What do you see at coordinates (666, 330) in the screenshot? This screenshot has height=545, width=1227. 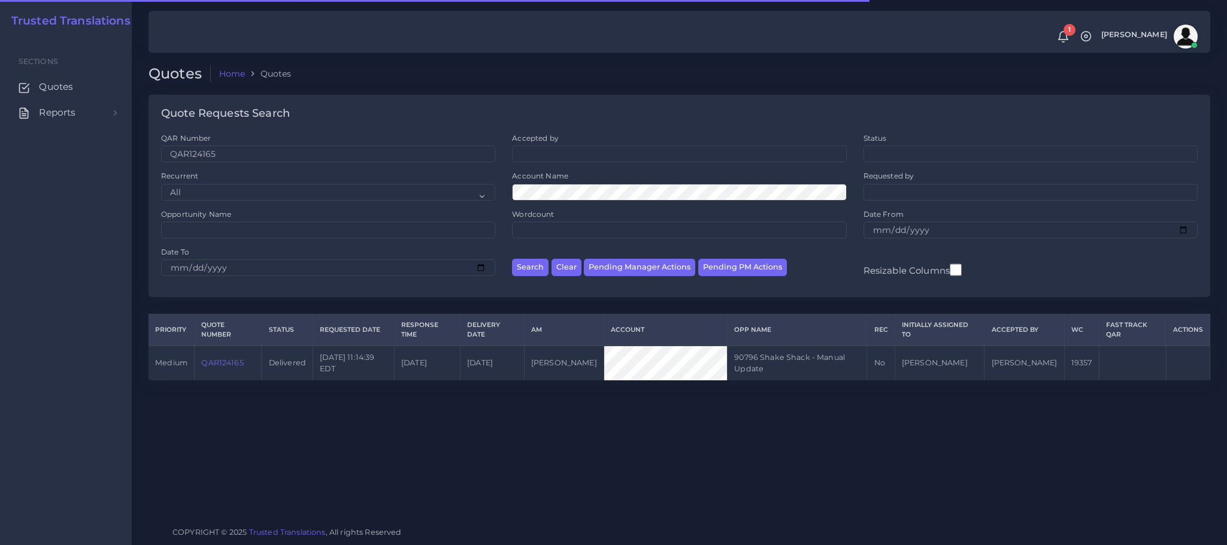 I see `th: Account` at bounding box center [666, 330].